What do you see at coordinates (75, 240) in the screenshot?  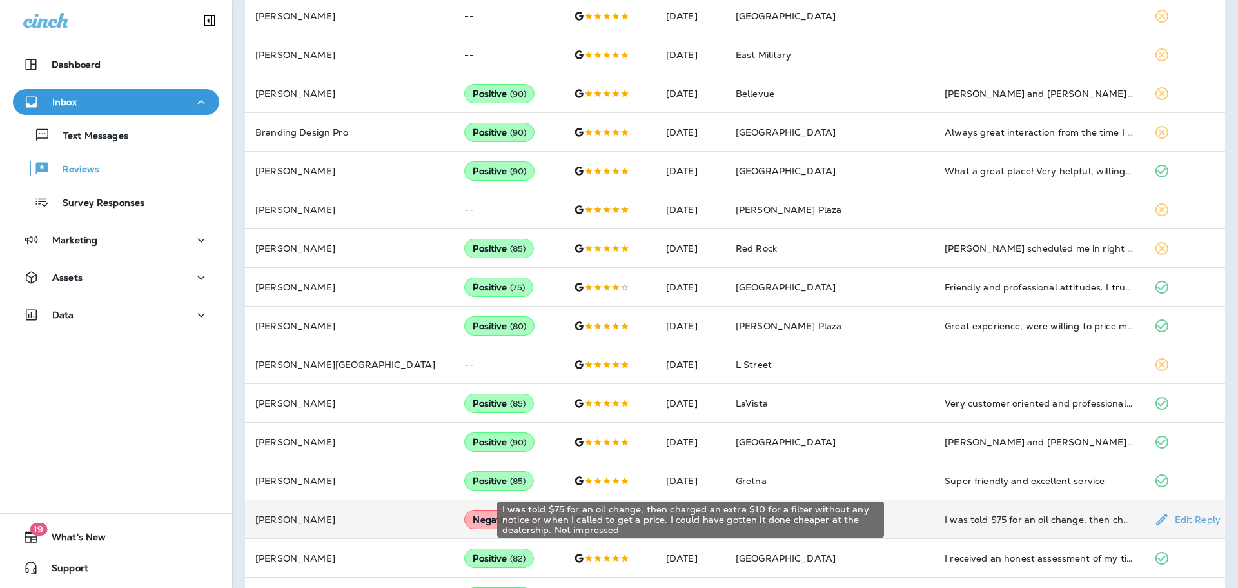 I see `p: Marketing` at bounding box center [75, 240].